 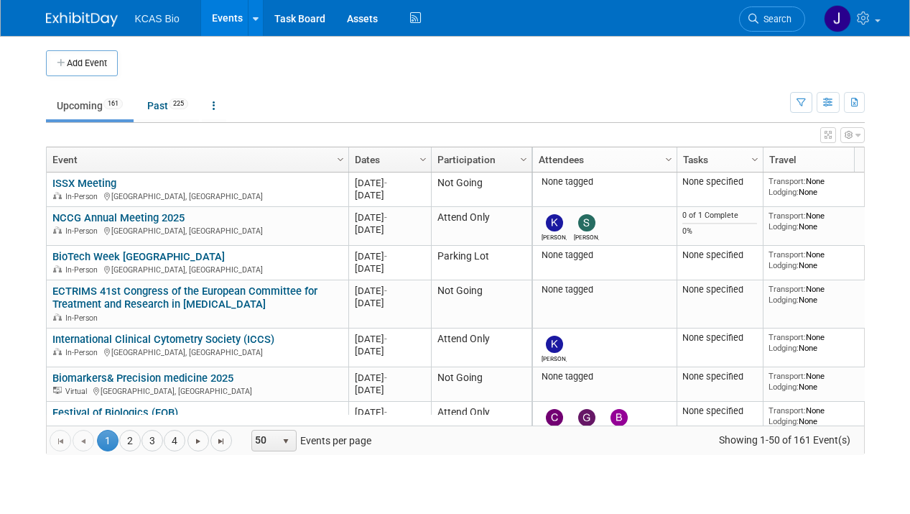 I want to click on span: Go to the next page, so click(x=198, y=441).